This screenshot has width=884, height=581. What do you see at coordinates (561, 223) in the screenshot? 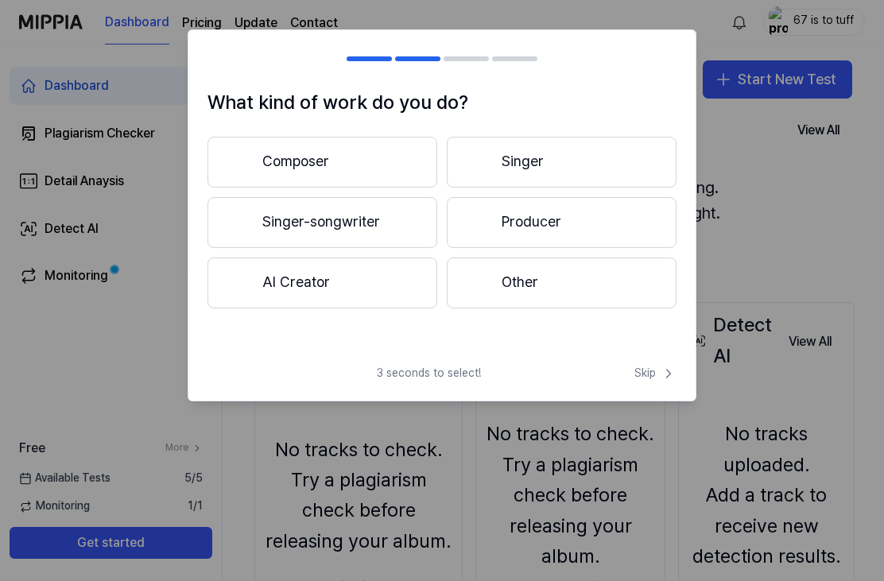
I see `button: Producer` at bounding box center [561, 223].